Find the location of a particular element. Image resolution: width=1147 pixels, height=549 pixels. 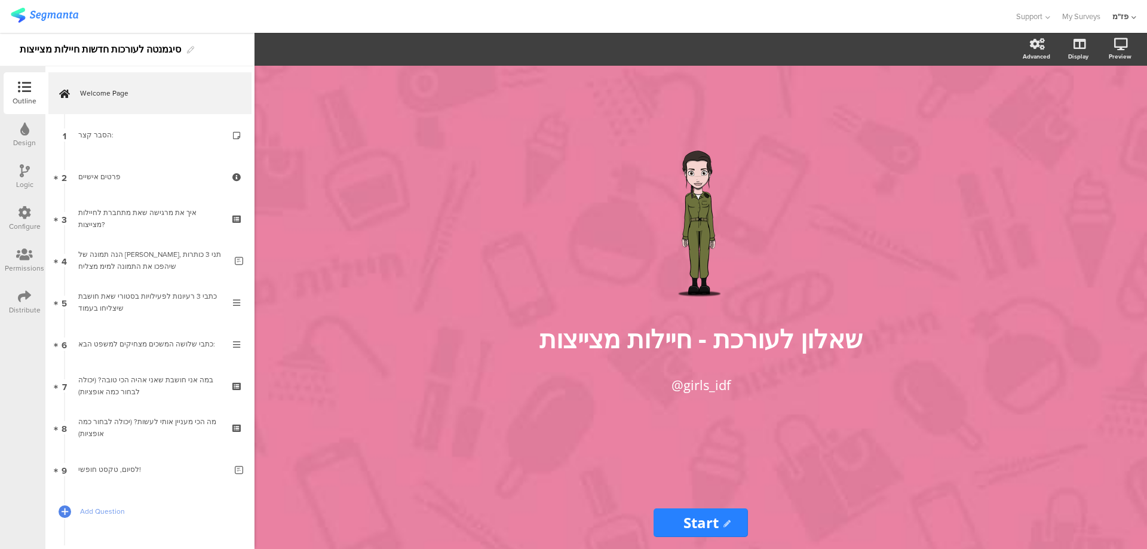

div: במה אני חושבת שאני אהיה הכי טובה? (יכולה לבחור כמה אופציות) is located at coordinates (149, 386).